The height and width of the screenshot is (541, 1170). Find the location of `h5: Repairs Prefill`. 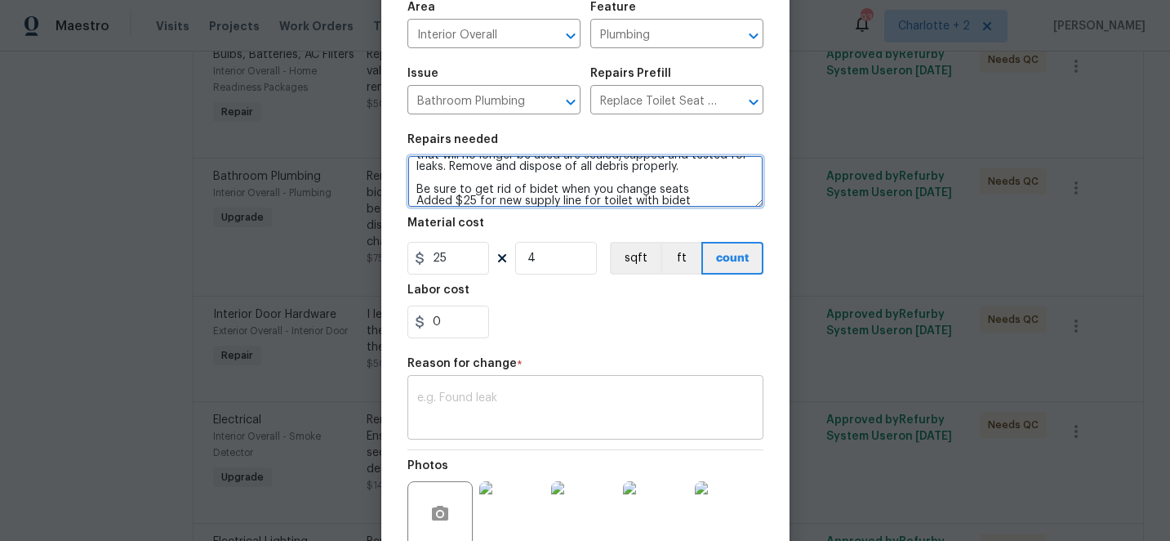

h5: Repairs Prefill is located at coordinates (631, 74).